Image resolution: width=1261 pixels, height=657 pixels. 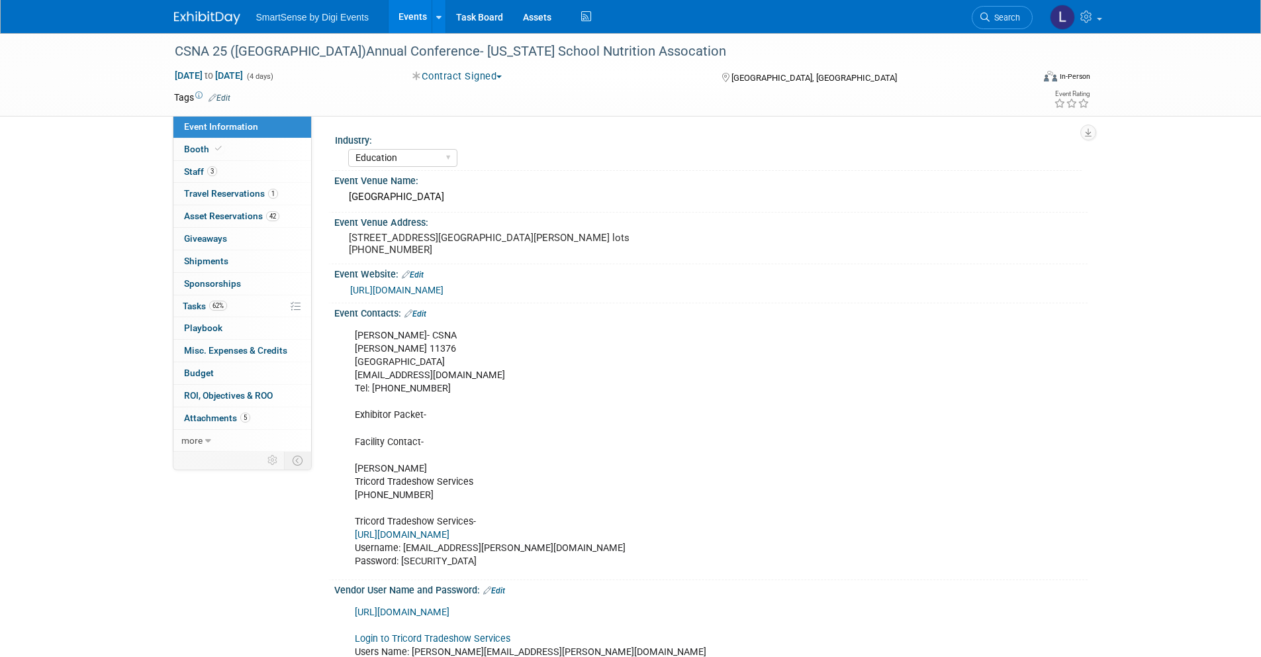 I want to click on div: Event Contacts:, so click(x=711, y=312).